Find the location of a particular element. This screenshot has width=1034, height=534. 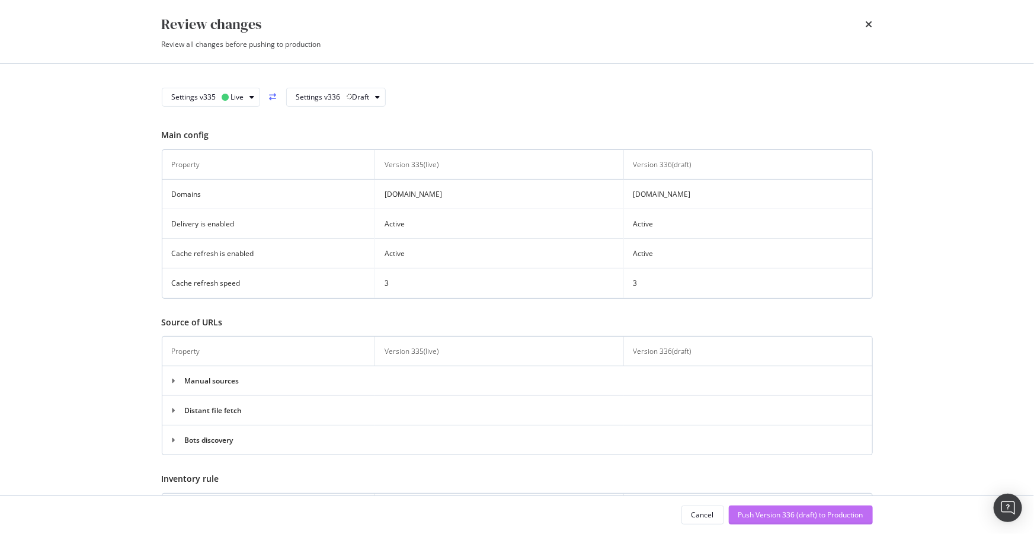

button: Settings v335 Live is located at coordinates (211, 97).